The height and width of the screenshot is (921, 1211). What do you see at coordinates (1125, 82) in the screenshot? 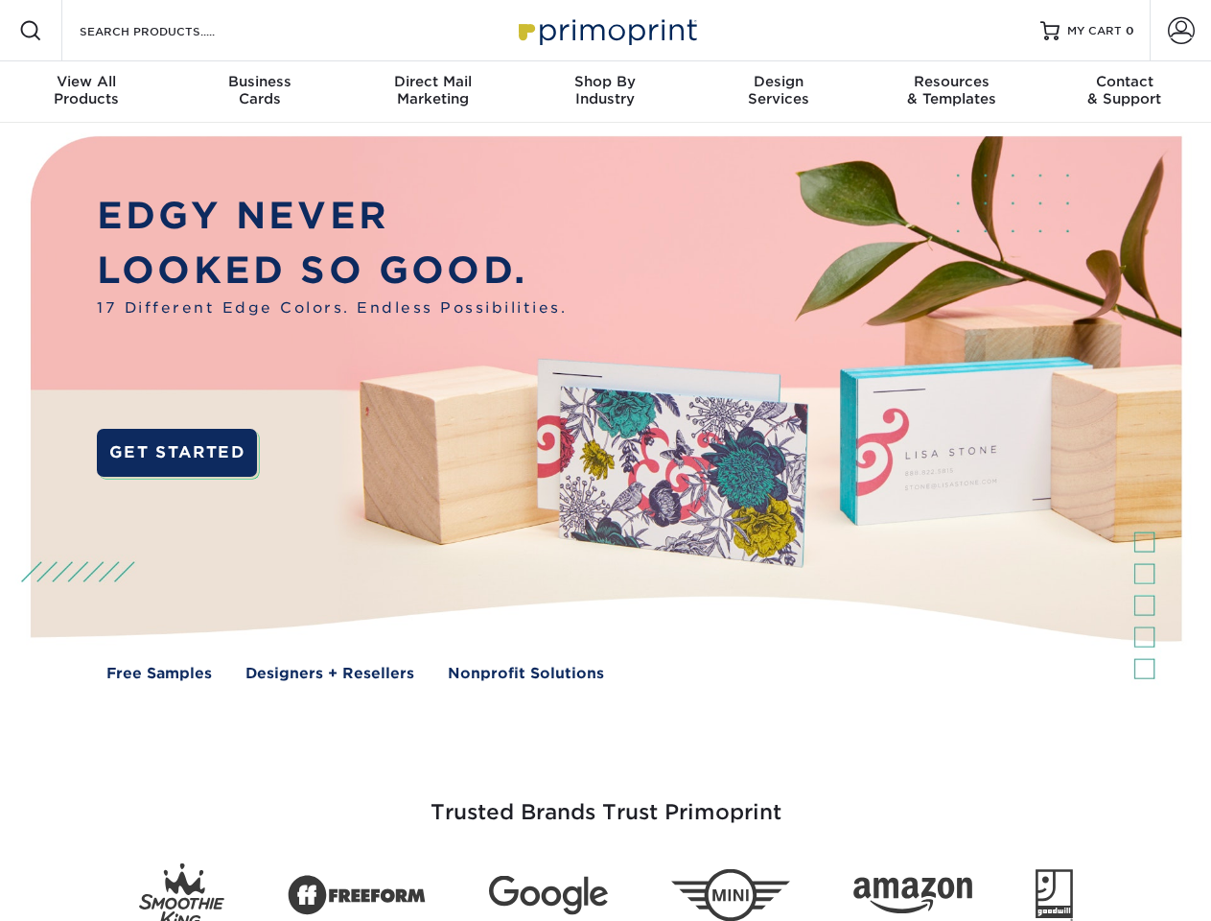
I see `span: Contact` at bounding box center [1125, 82].